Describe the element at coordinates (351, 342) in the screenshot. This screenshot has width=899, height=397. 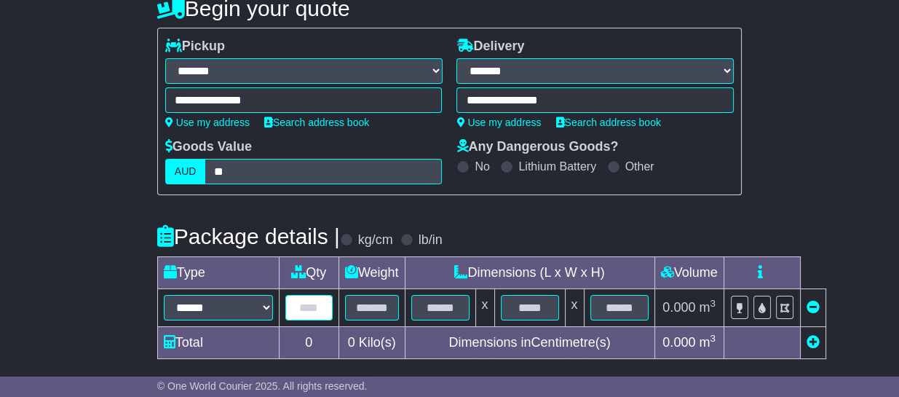
I see `span: 0` at that location.